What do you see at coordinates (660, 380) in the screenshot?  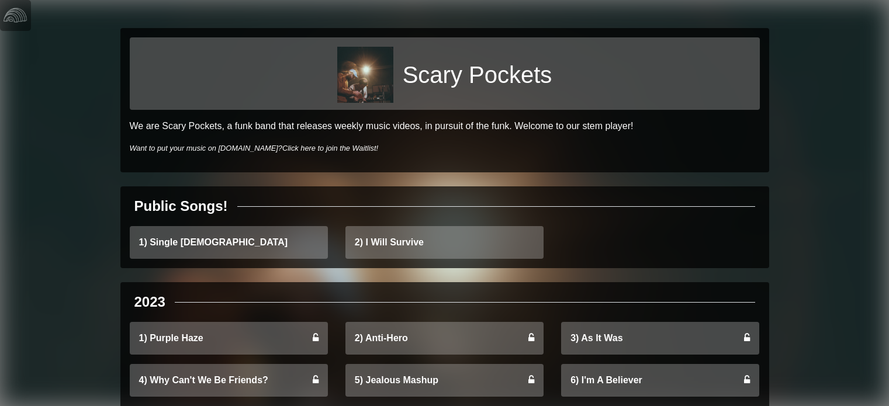 I see `a: 6) I'm A Believer` at bounding box center [660, 380].